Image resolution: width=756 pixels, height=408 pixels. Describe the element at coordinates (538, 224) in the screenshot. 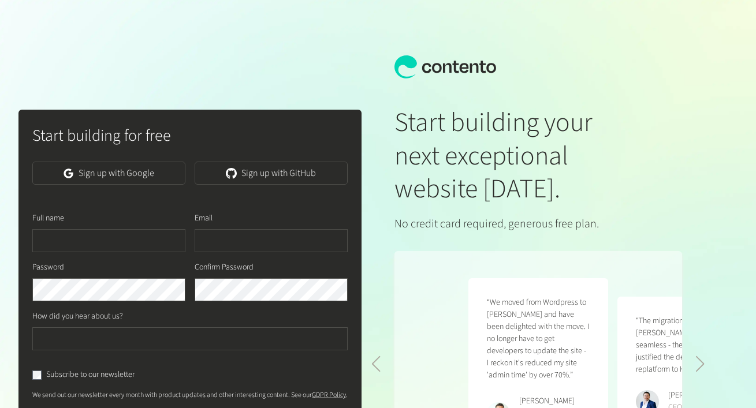

I see `p: No credit card required, generous free plan.` at that location.